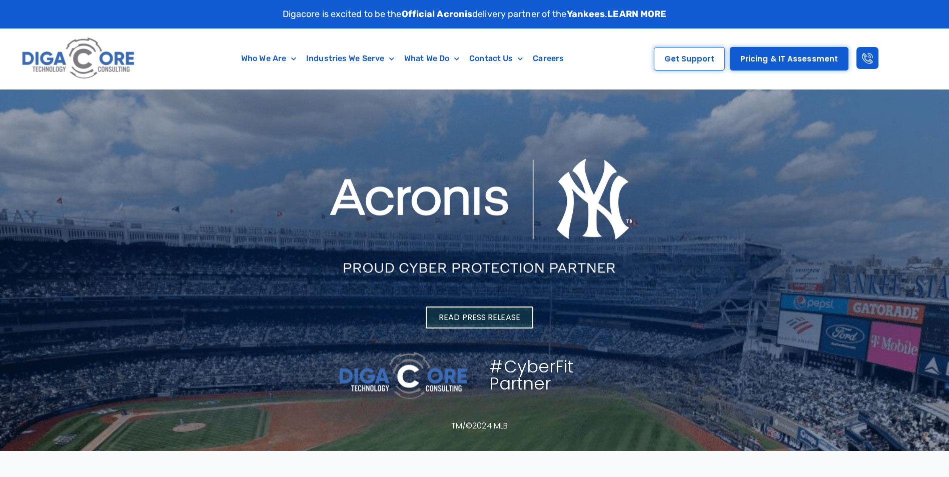  I want to click on strong: Yankees, so click(586, 14).